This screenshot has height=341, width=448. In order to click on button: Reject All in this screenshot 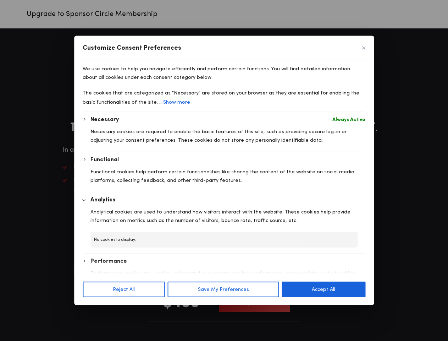, I will do `click(124, 289)`.